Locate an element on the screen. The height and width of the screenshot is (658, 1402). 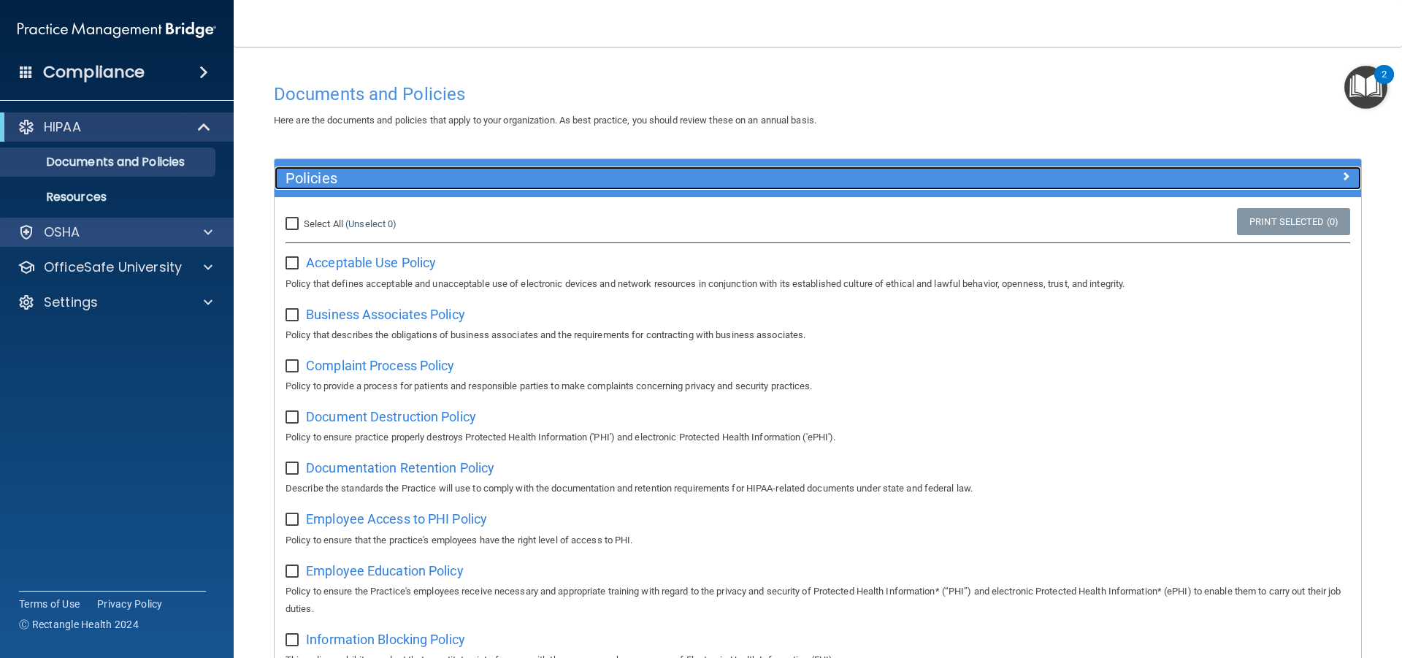
p: Settings is located at coordinates (71, 302).